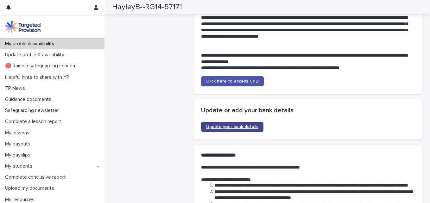 Image resolution: width=430 pixels, height=203 pixels. Describe the element at coordinates (18, 133) in the screenshot. I see `p: My lessons` at that location.